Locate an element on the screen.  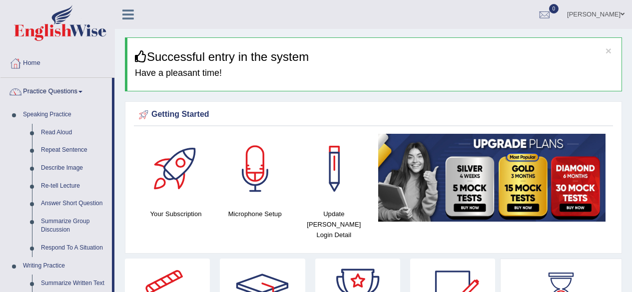
a: Respond To A Situation is located at coordinates (74, 248).